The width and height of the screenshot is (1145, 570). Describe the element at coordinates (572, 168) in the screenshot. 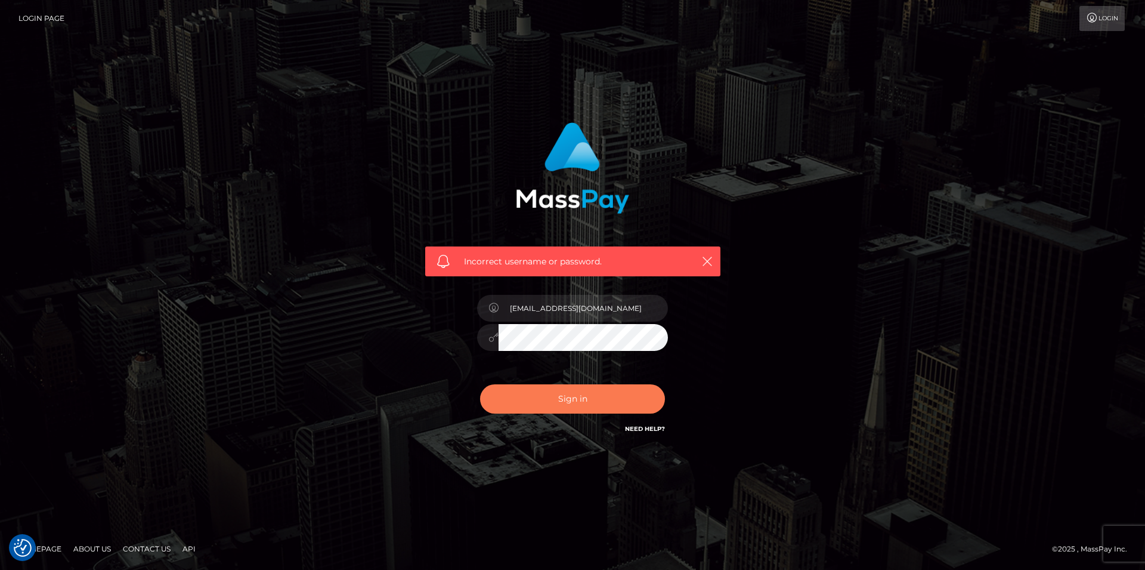

I see `img: MassPay Login` at that location.